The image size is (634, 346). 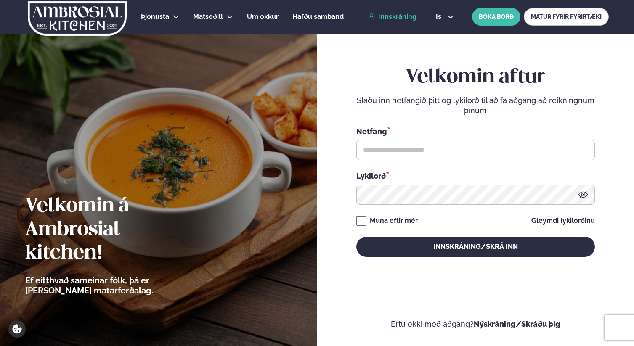 I want to click on h2: Velkomin á Ambrosial kitchen!, so click(x=112, y=230).